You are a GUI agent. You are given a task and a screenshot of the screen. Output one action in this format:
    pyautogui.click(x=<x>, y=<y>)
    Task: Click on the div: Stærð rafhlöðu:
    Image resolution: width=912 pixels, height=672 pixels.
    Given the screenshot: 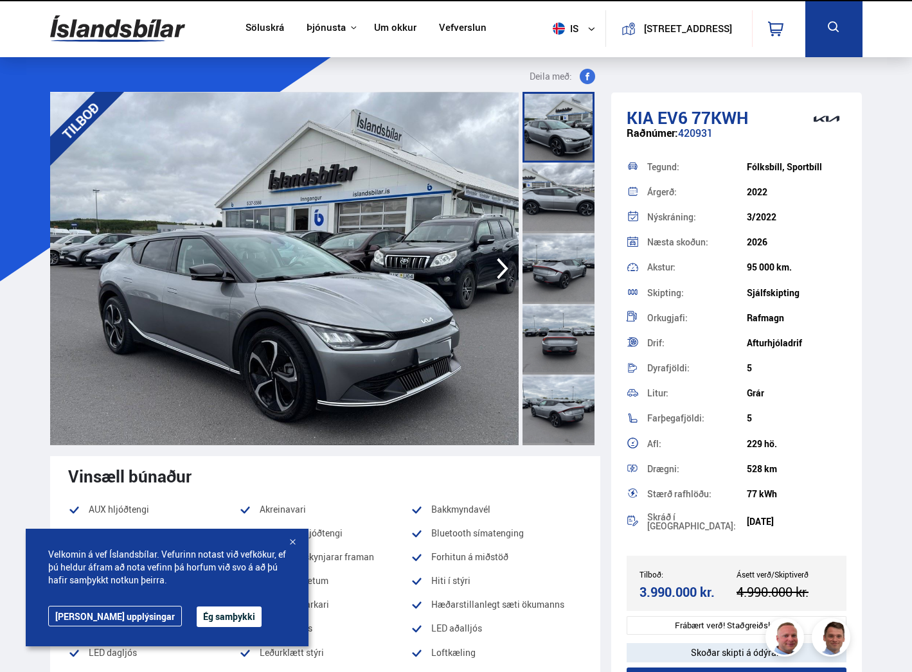 What is the action you would take?
    pyautogui.click(x=697, y=494)
    